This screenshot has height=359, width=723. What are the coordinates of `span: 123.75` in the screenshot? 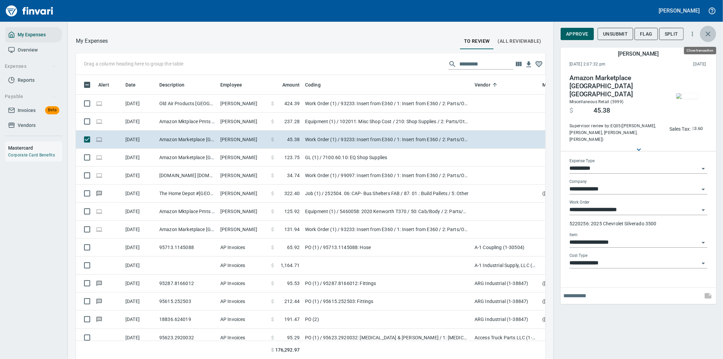 It's located at (292, 157).